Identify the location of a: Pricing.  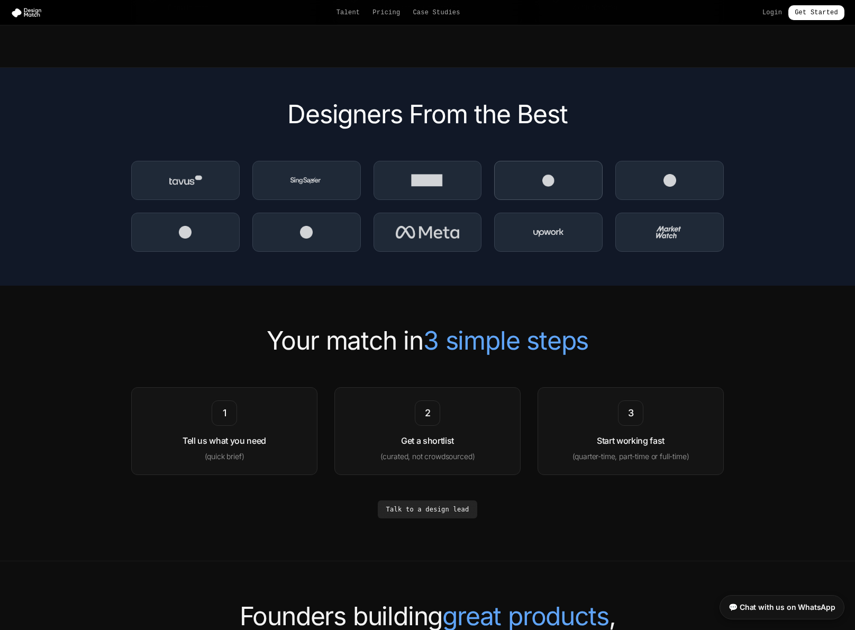
(386, 13).